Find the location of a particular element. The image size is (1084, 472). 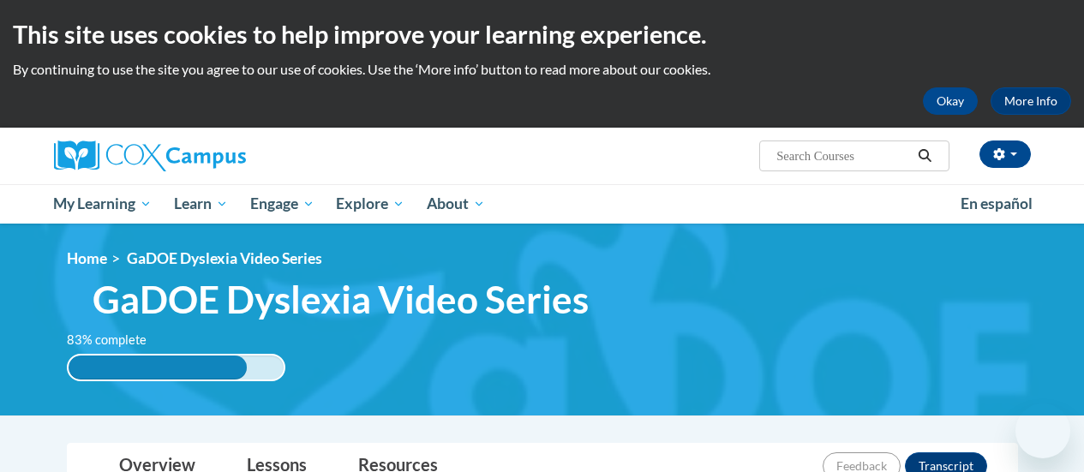

input: Search Courses is located at coordinates (843, 156).